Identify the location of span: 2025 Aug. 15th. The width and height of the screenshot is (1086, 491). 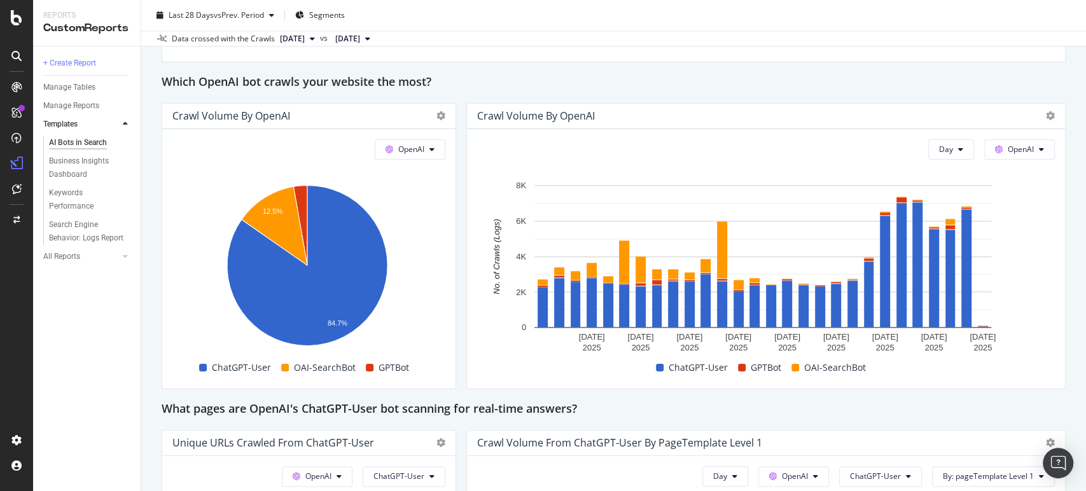
(292, 39).